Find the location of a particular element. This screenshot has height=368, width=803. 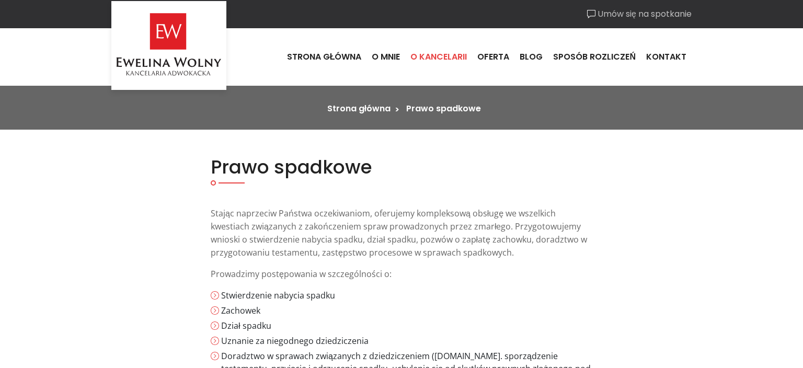

a: Kontakt is located at coordinates (666, 57).